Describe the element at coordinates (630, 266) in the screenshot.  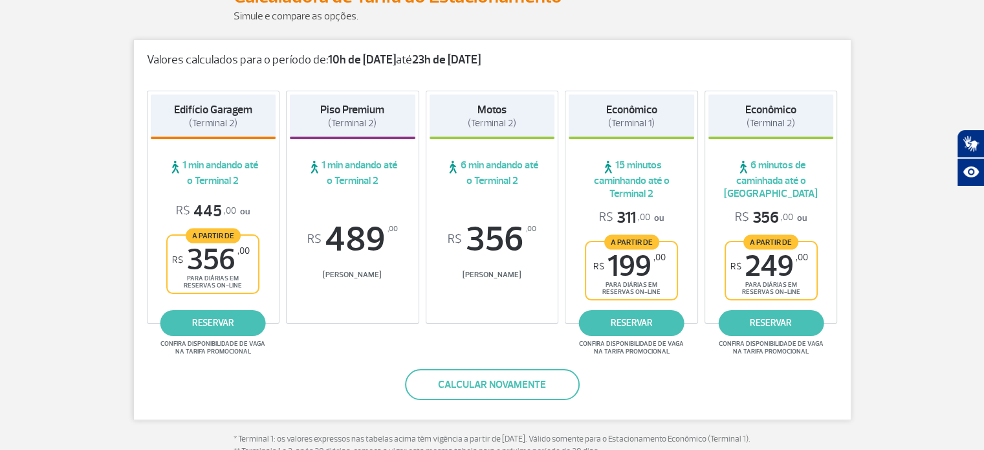
I see `span: 199` at that location.